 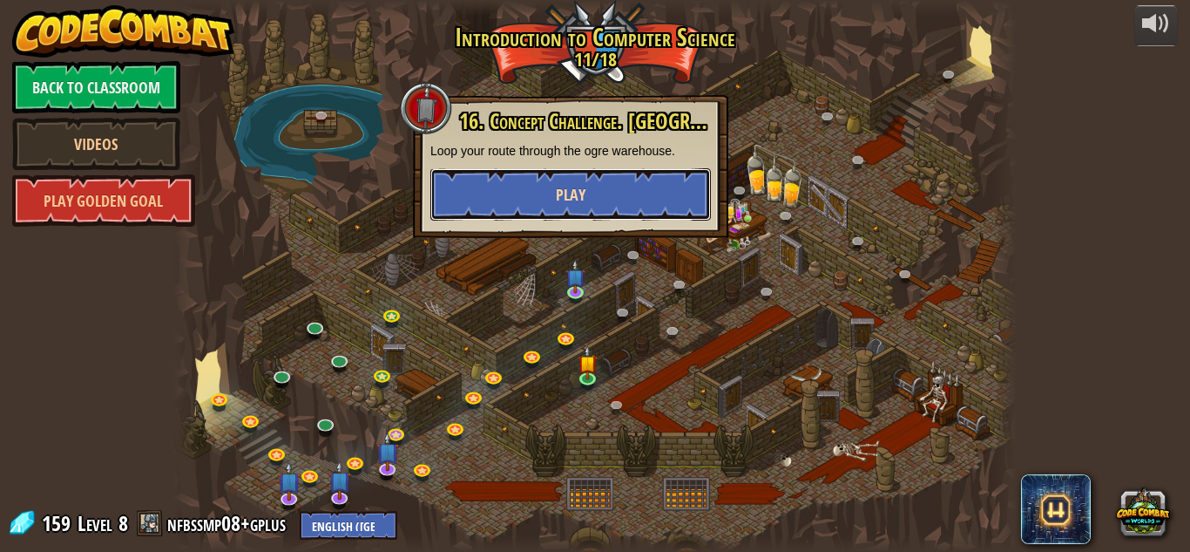 What do you see at coordinates (96, 144) in the screenshot?
I see `a: Videos` at bounding box center [96, 144].